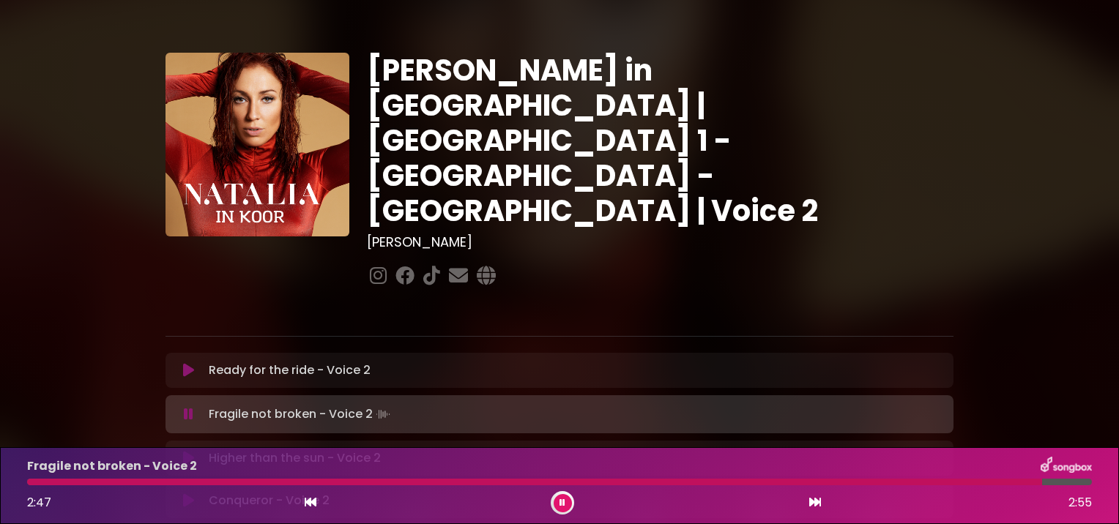 The width and height of the screenshot is (1119, 524). I want to click on p: Ready for the ride - Voice 2, so click(289, 371).